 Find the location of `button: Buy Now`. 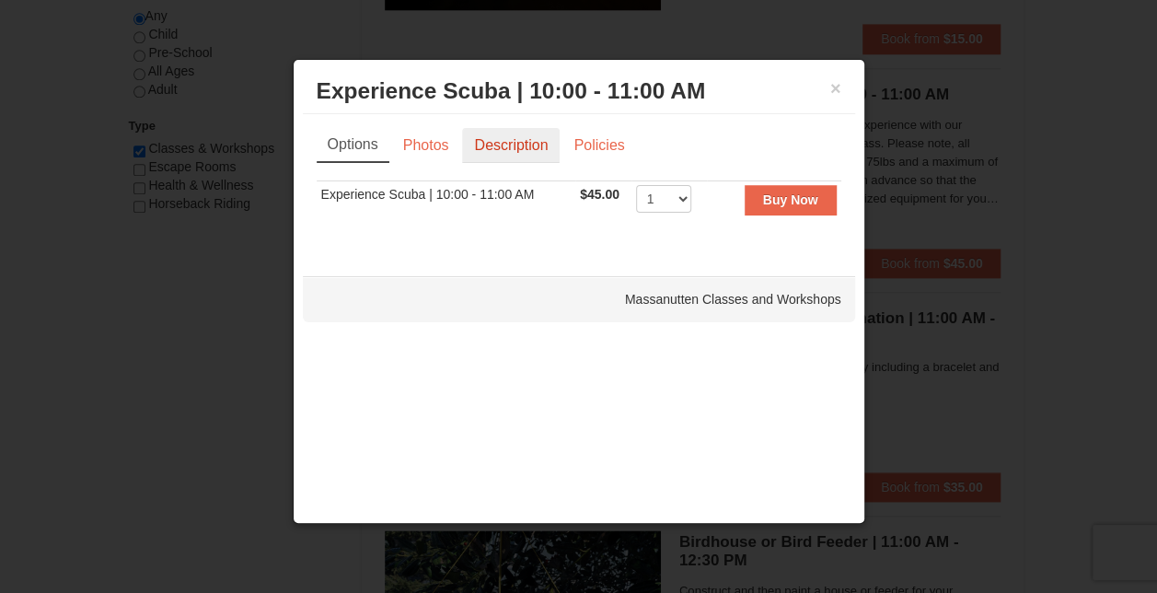

button: Buy Now is located at coordinates (791, 200).